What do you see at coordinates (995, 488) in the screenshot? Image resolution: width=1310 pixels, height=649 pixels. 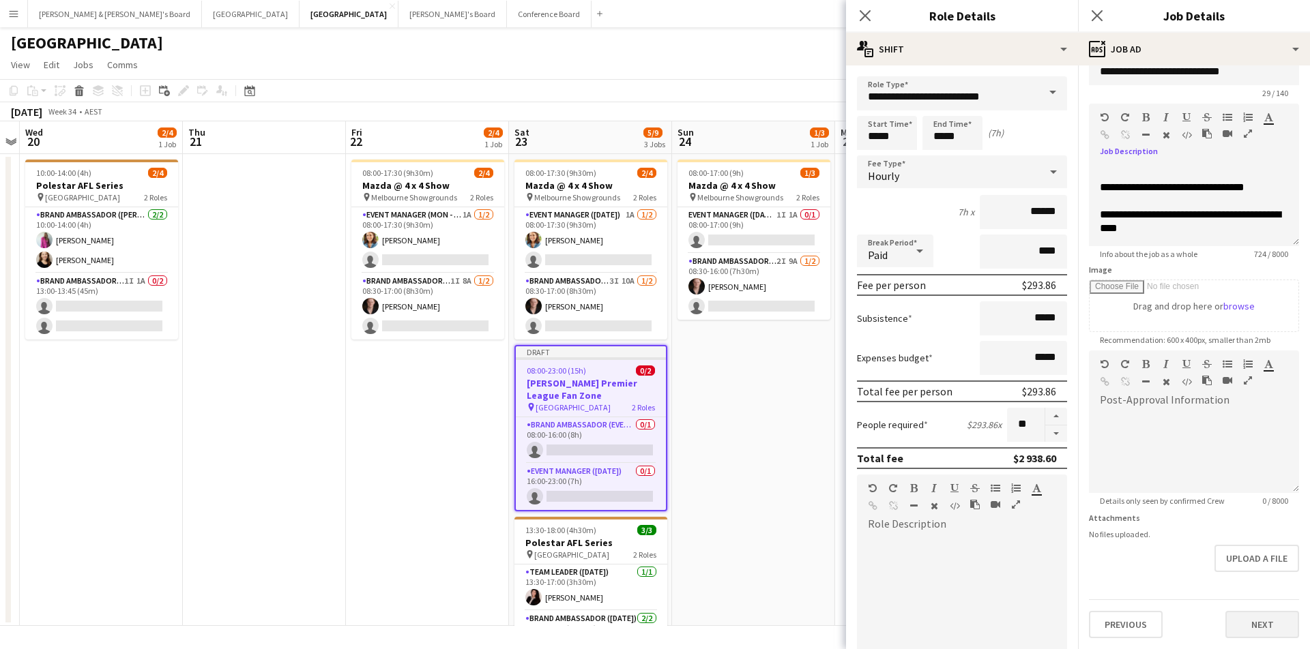 I see `button: Unordered List` at bounding box center [995, 488].